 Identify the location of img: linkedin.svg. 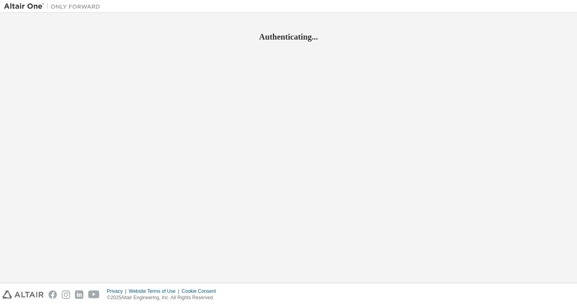
(79, 295).